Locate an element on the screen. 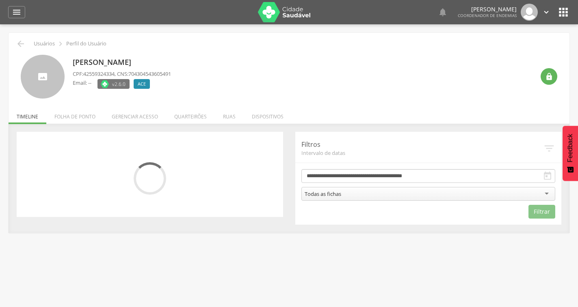  button: Feedback - Mostrar pesquisa is located at coordinates (570, 154).